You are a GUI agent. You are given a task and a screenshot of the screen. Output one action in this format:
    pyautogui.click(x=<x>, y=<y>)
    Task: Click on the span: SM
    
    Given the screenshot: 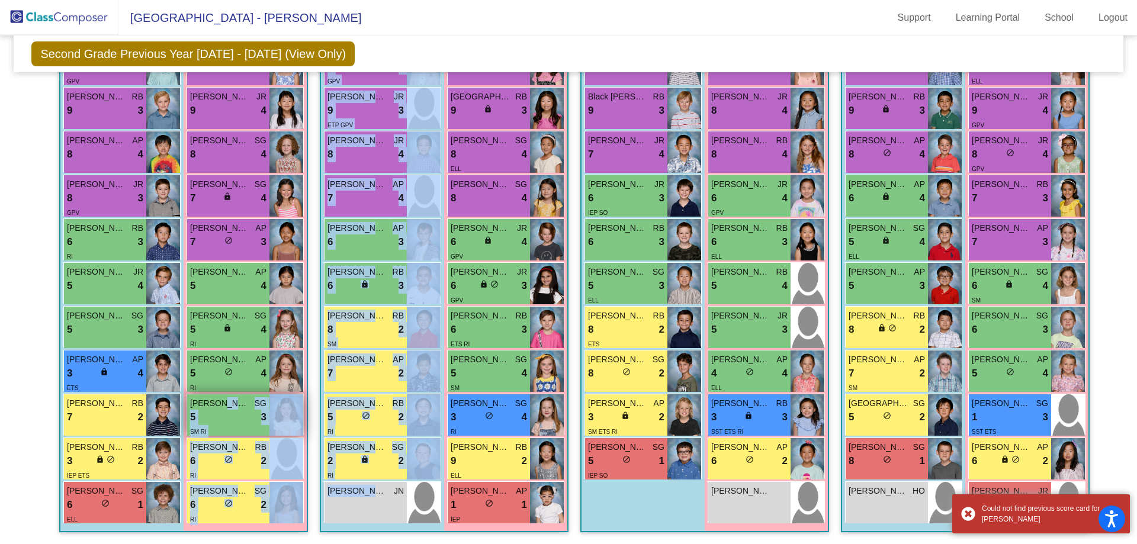 What is the action you would take?
    pyautogui.click(x=332, y=344)
    